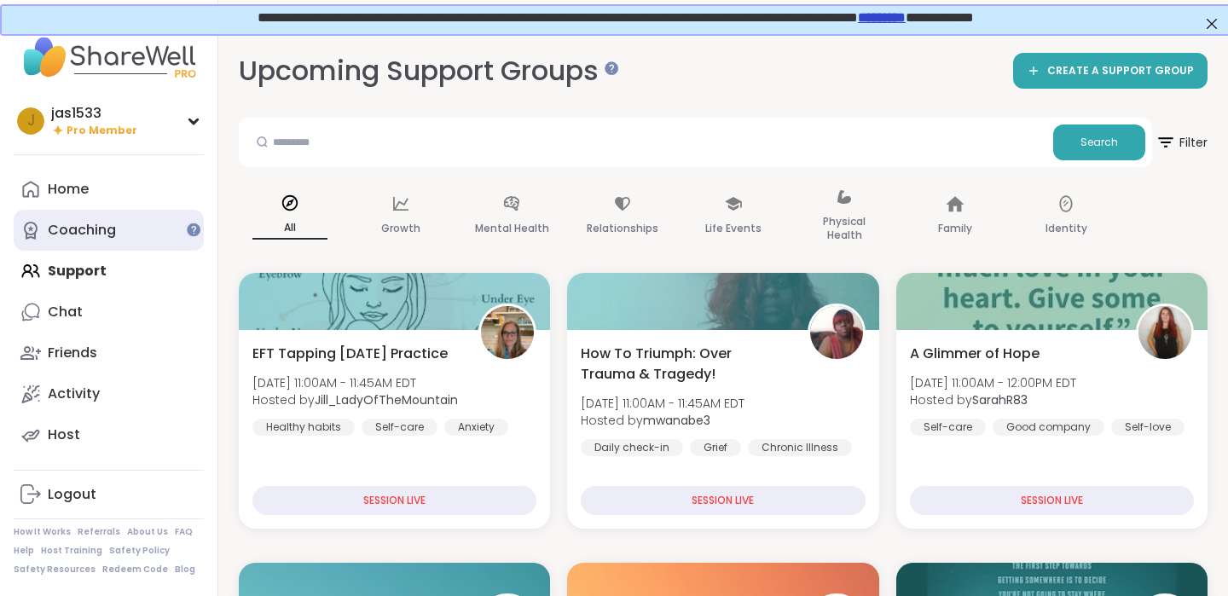 Image resolution: width=1228 pixels, height=596 pixels. I want to click on img: ShareWell Nav Logo, so click(108, 57).